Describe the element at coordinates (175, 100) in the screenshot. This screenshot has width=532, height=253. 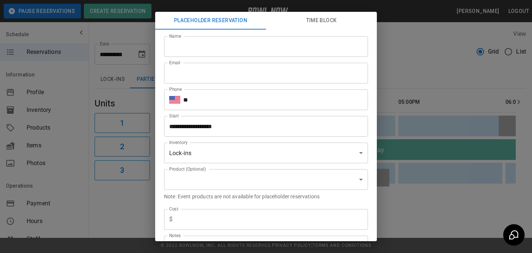
I see `button: Select country` at that location.